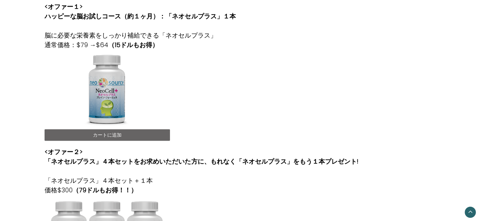  Describe the element at coordinates (64, 7) in the screenshot. I see `strong: <オファー１>` at that location.